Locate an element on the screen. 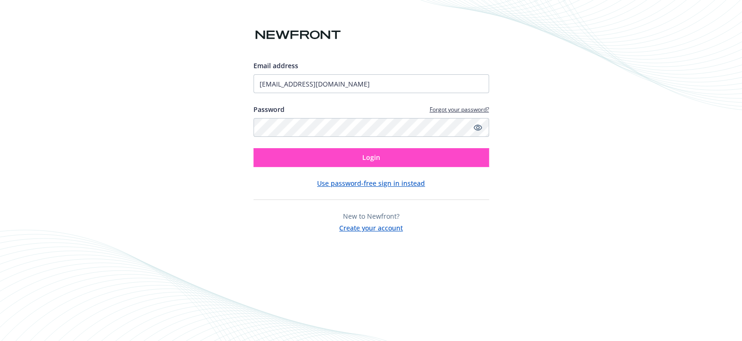 The width and height of the screenshot is (742, 341). a: Forgot your password? is located at coordinates (459, 109).